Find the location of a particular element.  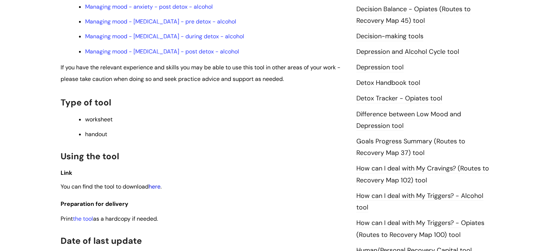

a: Detox Tracker - Opiates tool is located at coordinates (399, 98).